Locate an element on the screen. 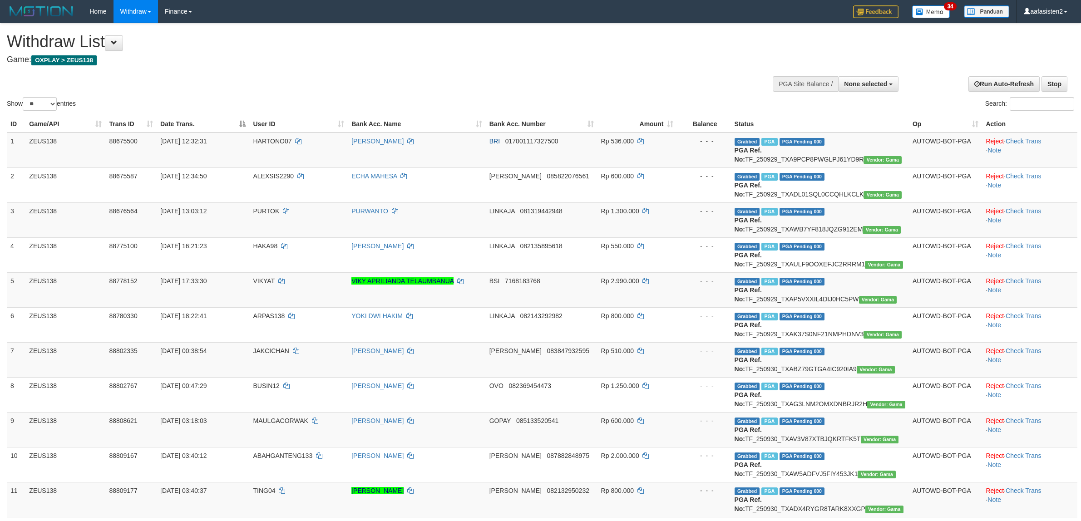 Image resolution: width=1081 pixels, height=521 pixels. a: PURWANTO is located at coordinates (370, 211).